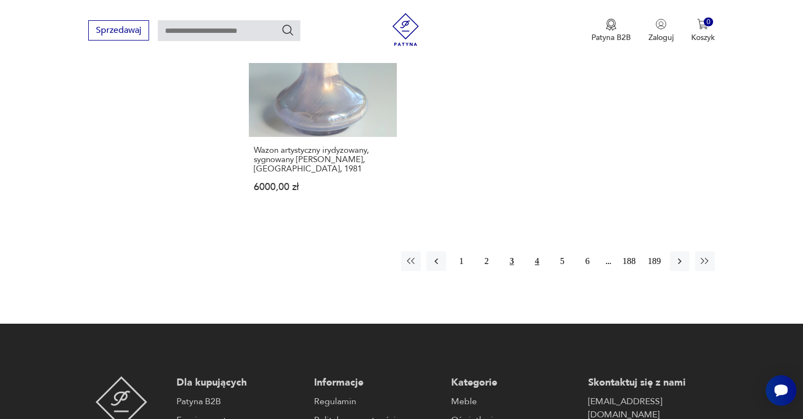 The image size is (803, 419). Describe the element at coordinates (661, 31) in the screenshot. I see `button: Zaloguj` at that location.